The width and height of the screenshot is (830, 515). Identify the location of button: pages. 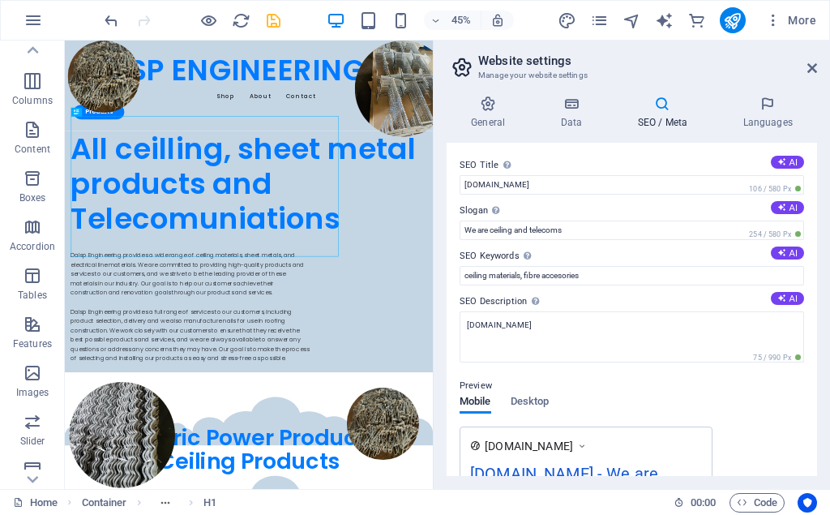
(600, 20).